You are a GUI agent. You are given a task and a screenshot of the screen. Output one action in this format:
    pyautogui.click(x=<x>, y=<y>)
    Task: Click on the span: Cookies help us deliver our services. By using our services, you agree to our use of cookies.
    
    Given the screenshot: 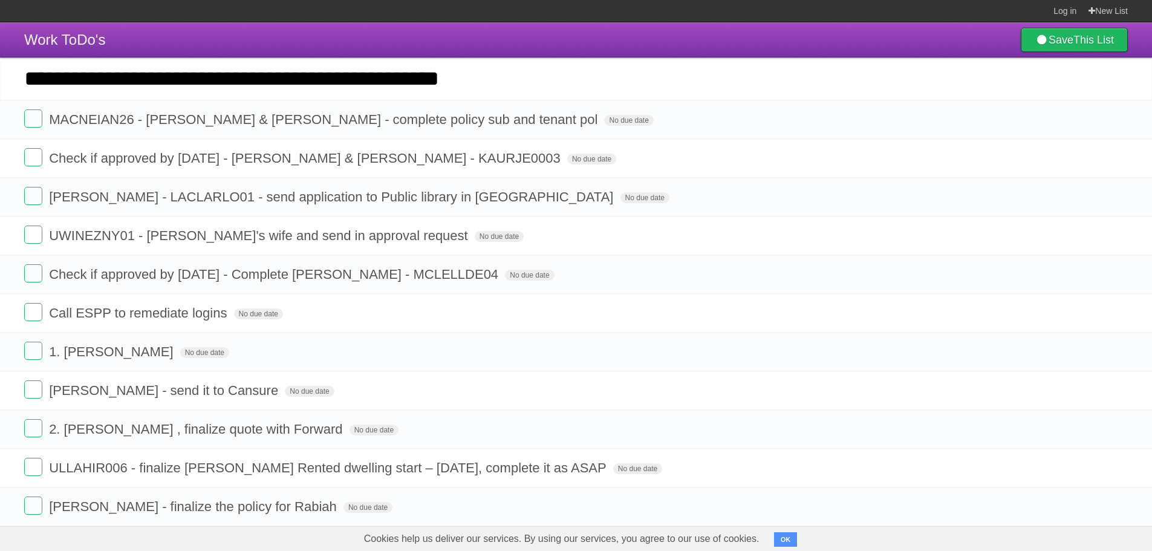 What is the action you would take?
    pyautogui.click(x=562, y=539)
    